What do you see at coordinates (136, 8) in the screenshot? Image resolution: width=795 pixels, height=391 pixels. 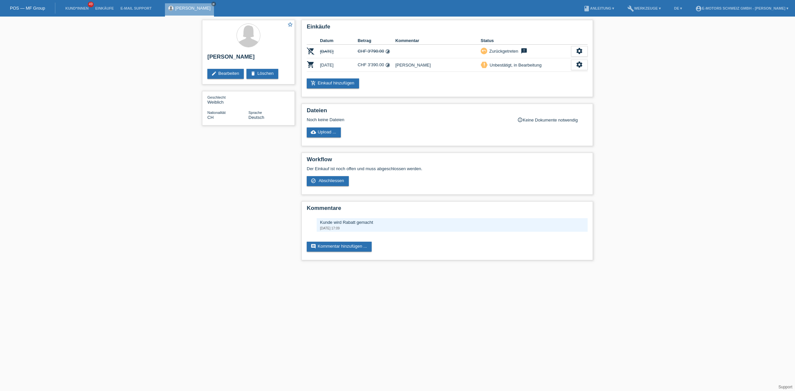 I see `a: E-Mail Support` at bounding box center [136, 8].